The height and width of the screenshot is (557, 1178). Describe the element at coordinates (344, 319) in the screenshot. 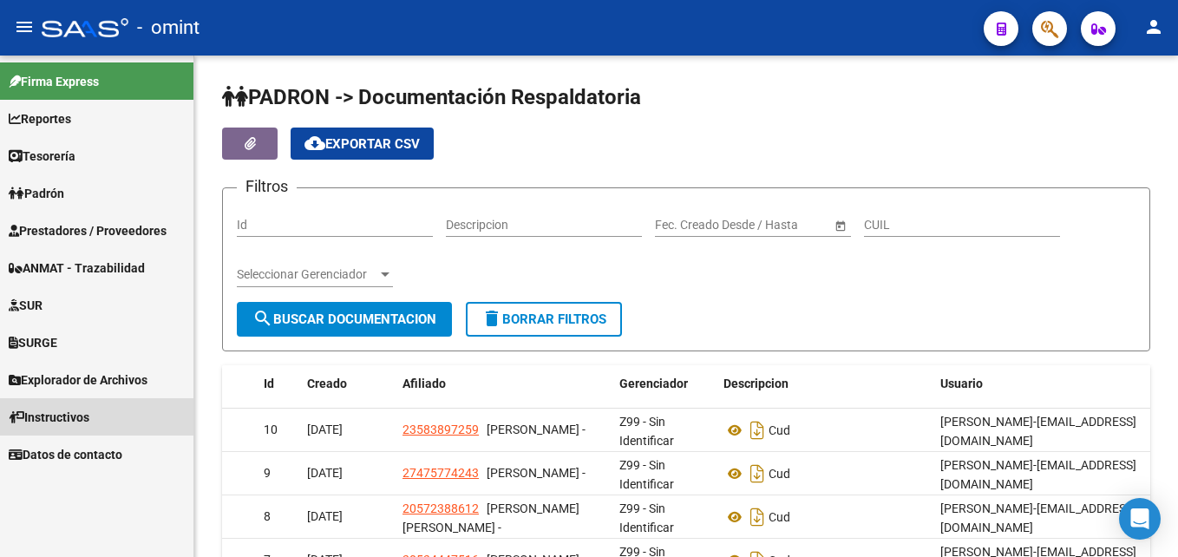

I see `button: Buscar Documentacion` at that location.